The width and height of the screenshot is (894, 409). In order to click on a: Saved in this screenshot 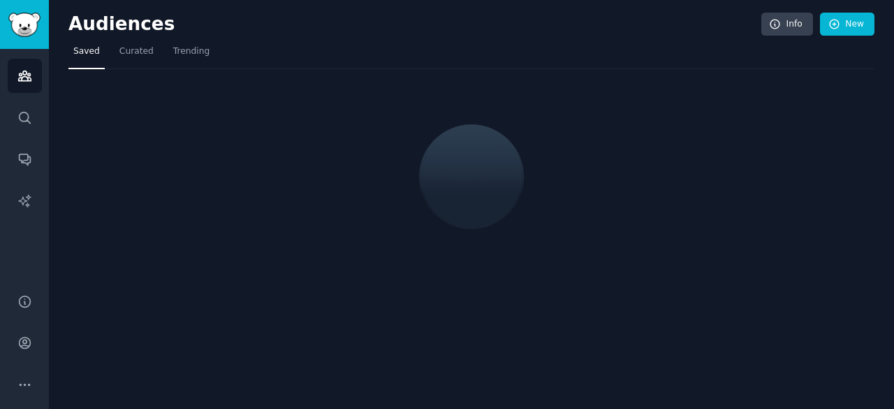, I will do `click(87, 54)`.